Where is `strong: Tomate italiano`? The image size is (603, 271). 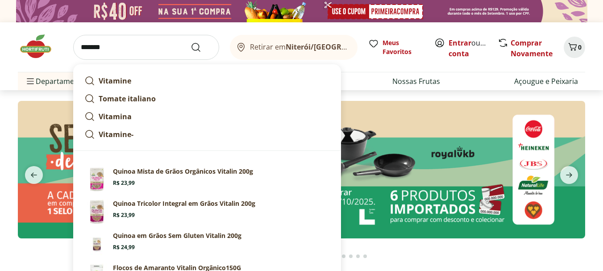
strong: Tomate italiano is located at coordinates (127, 99).